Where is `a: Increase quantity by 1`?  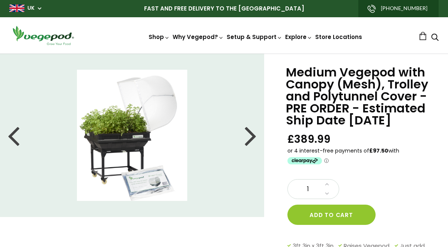 a: Increase quantity by 1 is located at coordinates (327, 185).